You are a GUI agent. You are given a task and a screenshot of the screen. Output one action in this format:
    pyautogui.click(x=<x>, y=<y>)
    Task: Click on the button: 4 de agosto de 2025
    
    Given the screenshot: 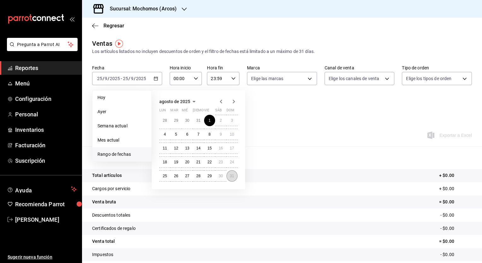 What is the action you would take?
    pyautogui.click(x=165, y=134)
    